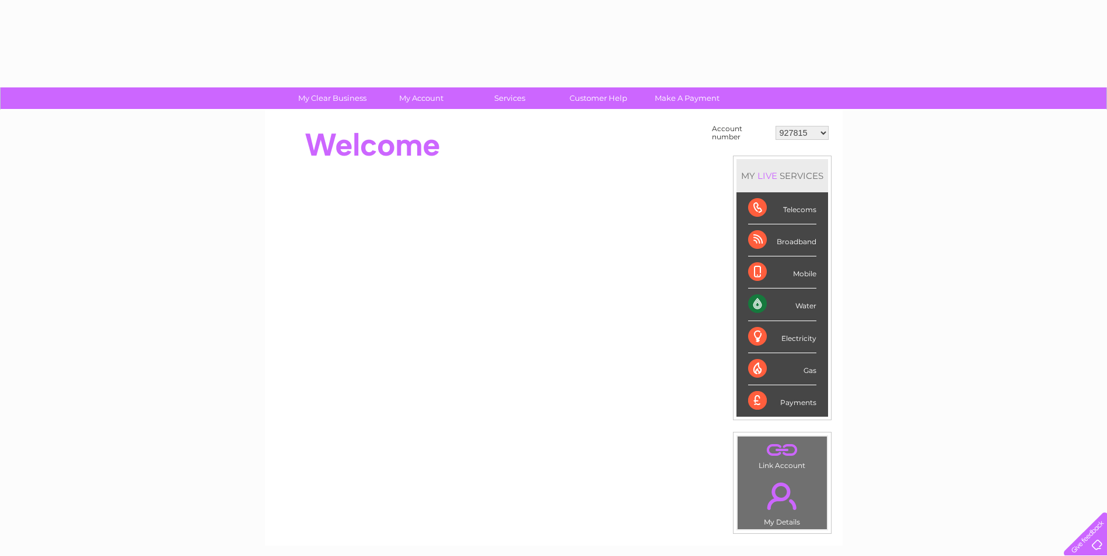 The width and height of the screenshot is (1107, 556). Describe the element at coordinates (509, 98) in the screenshot. I see `a: Services` at that location.